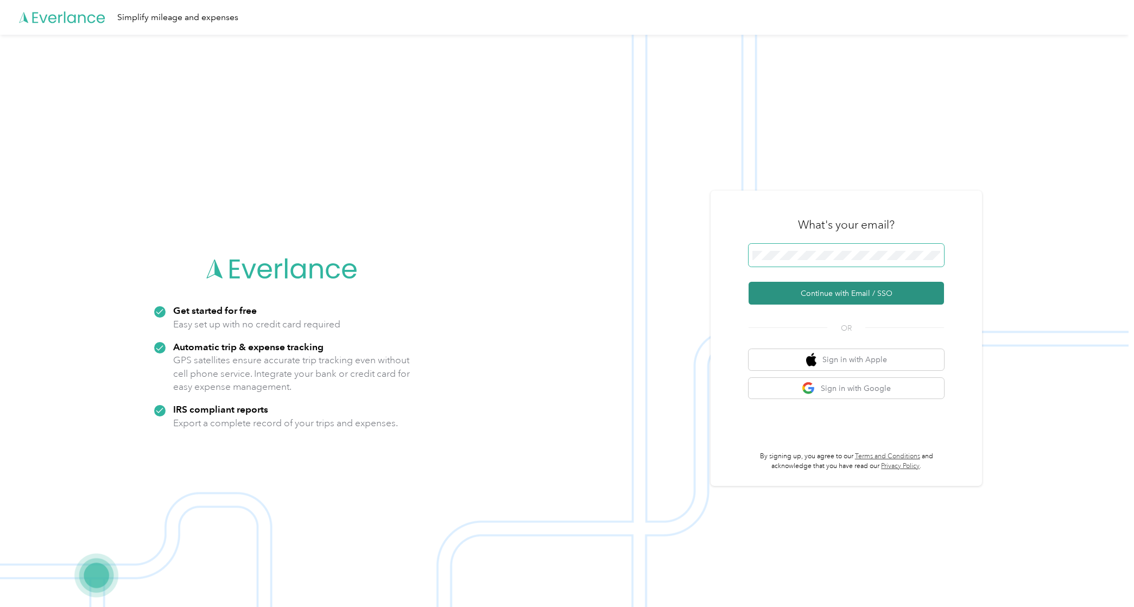 This screenshot has width=1134, height=607. Describe the element at coordinates (808, 388) in the screenshot. I see `img: google logo` at that location.